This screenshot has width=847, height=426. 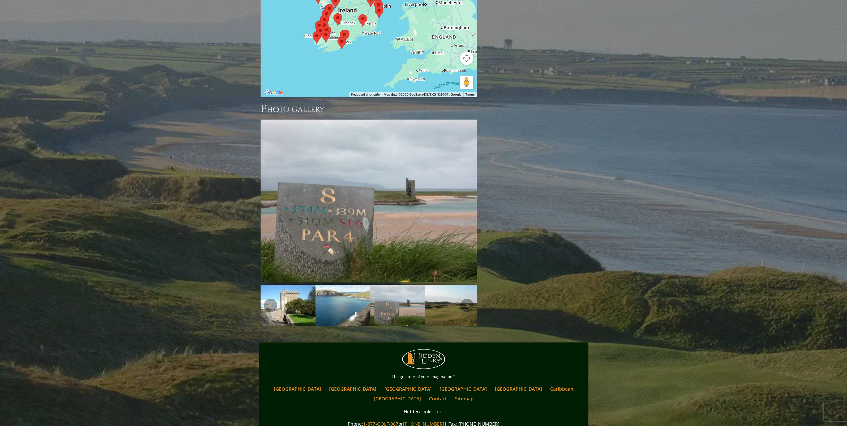 What do you see at coordinates (274, 93) in the screenshot?
I see `a: Open this area in Google Maps (opens a new window)` at bounding box center [274, 93].